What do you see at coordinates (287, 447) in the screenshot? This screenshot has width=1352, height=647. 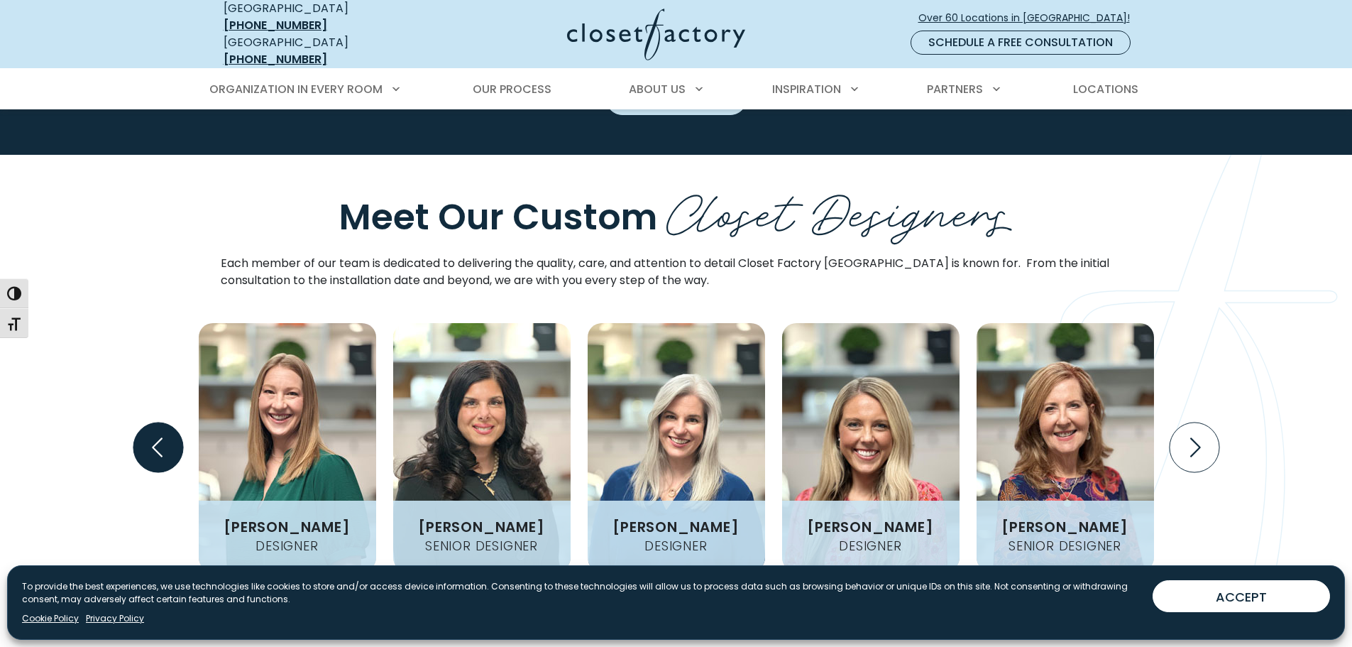 I see `img: Closet Factory DFW Designer Leslie Lemmon` at bounding box center [287, 447].